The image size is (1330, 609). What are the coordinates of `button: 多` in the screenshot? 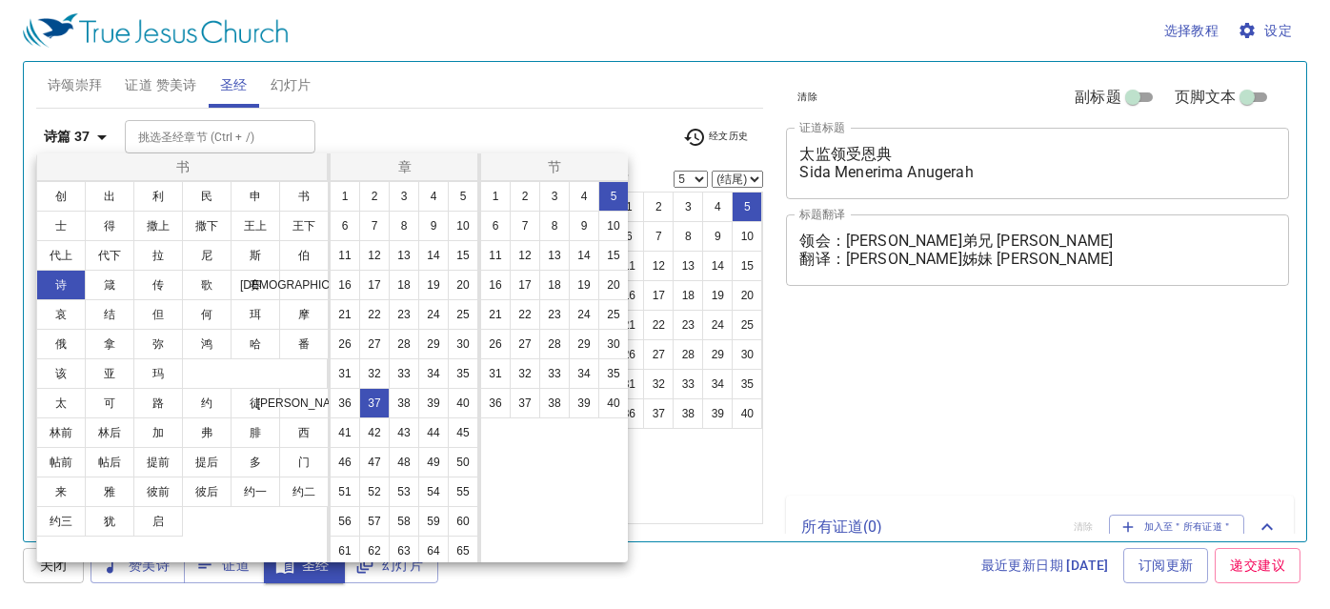 It's located at (255, 462).